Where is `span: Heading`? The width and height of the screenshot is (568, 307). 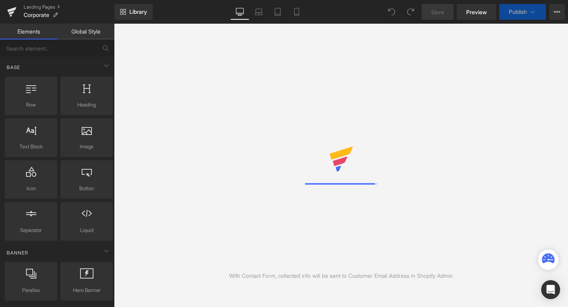 span: Heading is located at coordinates (86, 105).